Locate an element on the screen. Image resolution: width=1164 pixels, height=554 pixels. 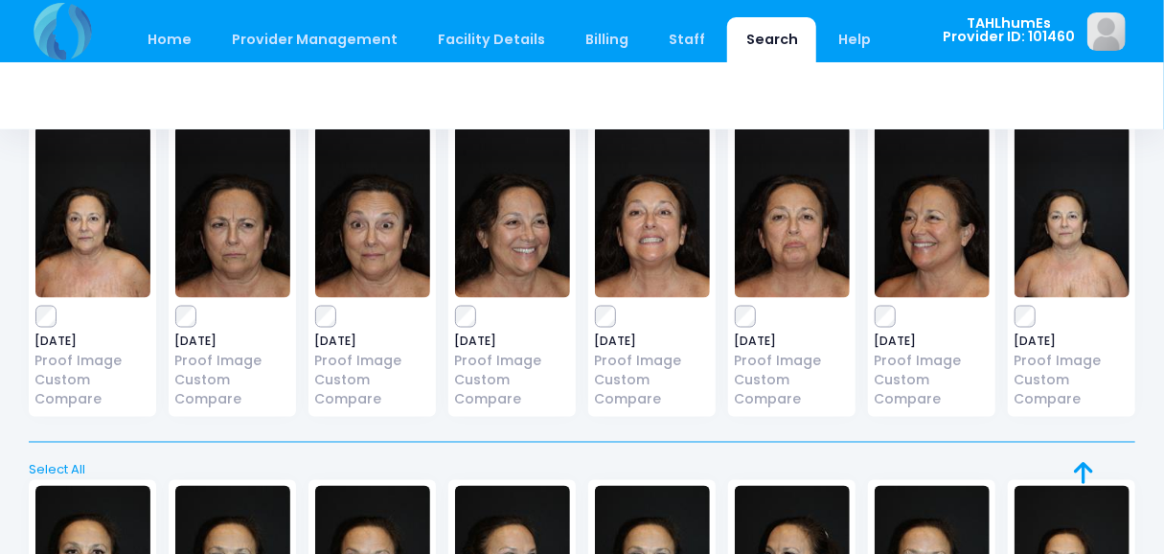
a: Staff is located at coordinates (687, 39).